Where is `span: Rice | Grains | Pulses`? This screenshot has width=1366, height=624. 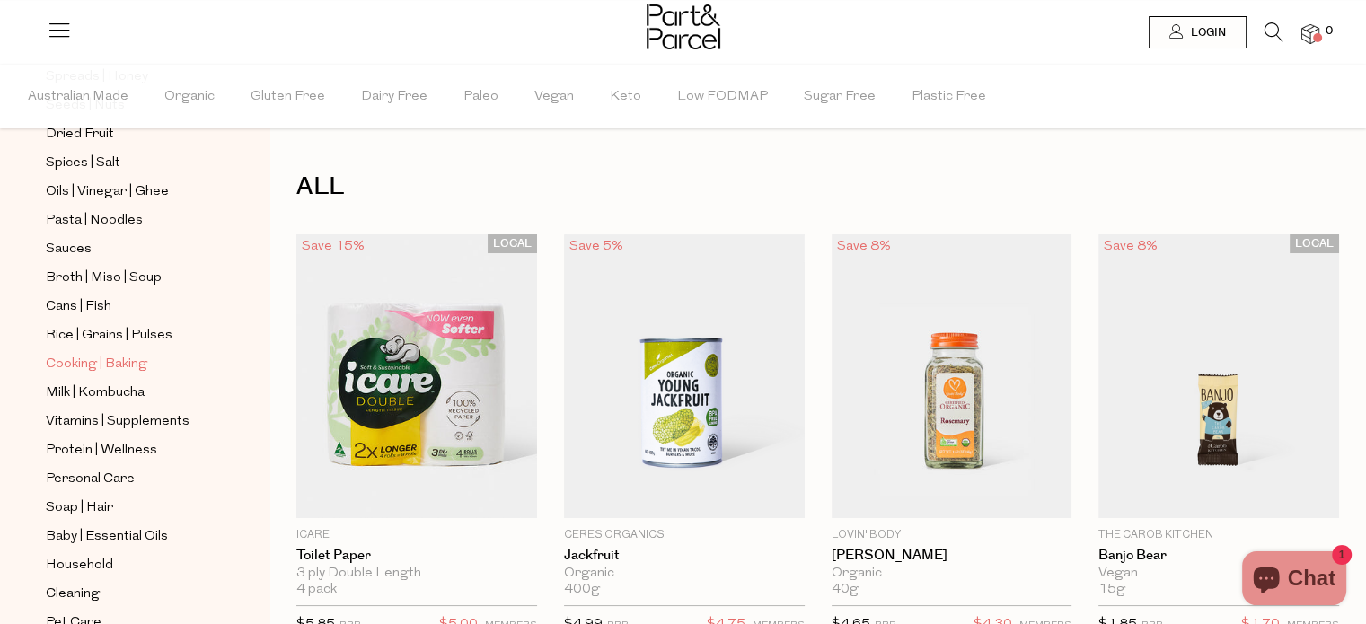 span: Rice | Grains | Pulses is located at coordinates (109, 336).